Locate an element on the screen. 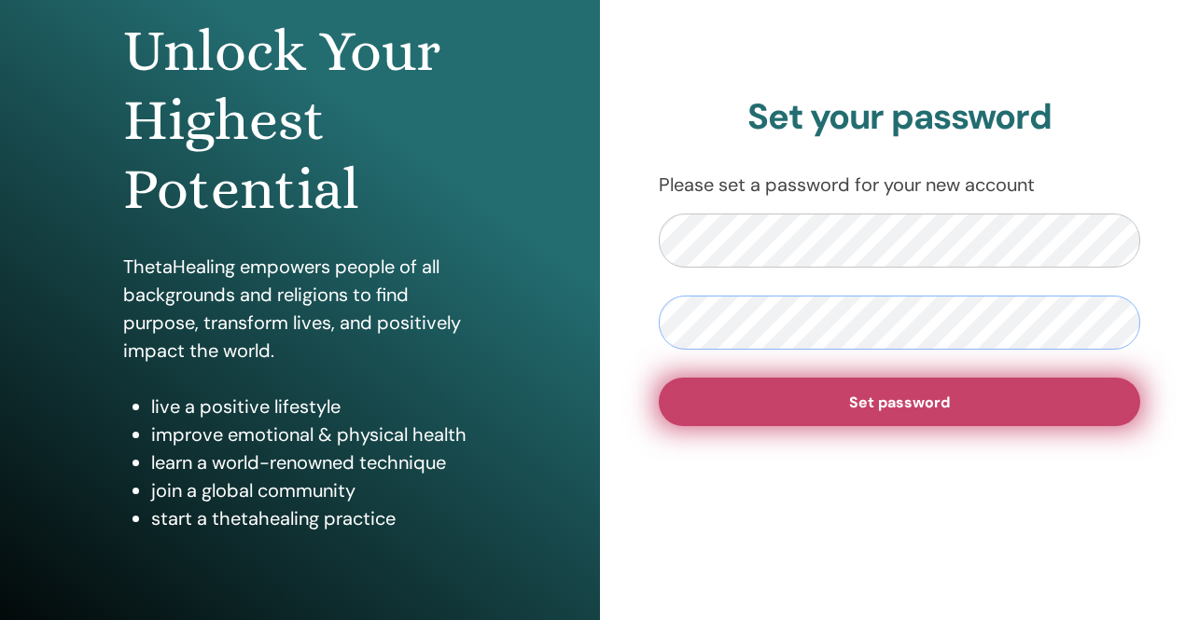 This screenshot has height=620, width=1199. h2: Set your password is located at coordinates (899, 118).